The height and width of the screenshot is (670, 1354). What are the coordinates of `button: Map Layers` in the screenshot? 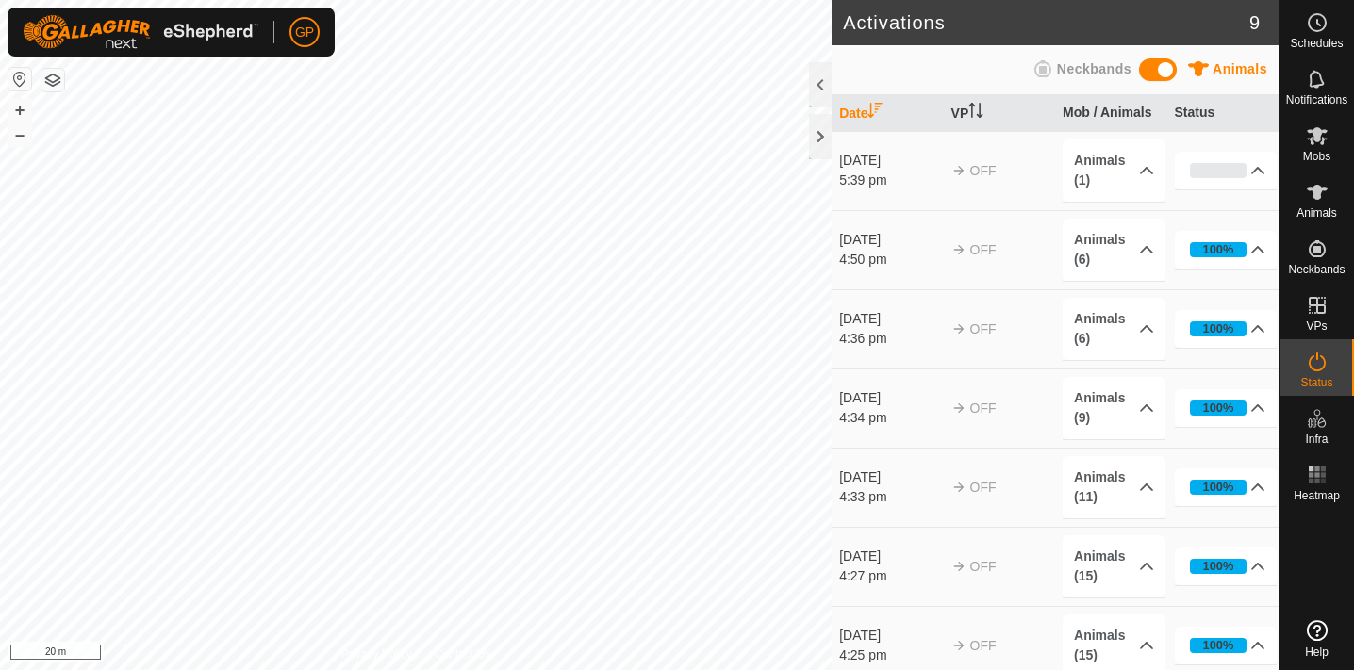 It's located at (53, 80).